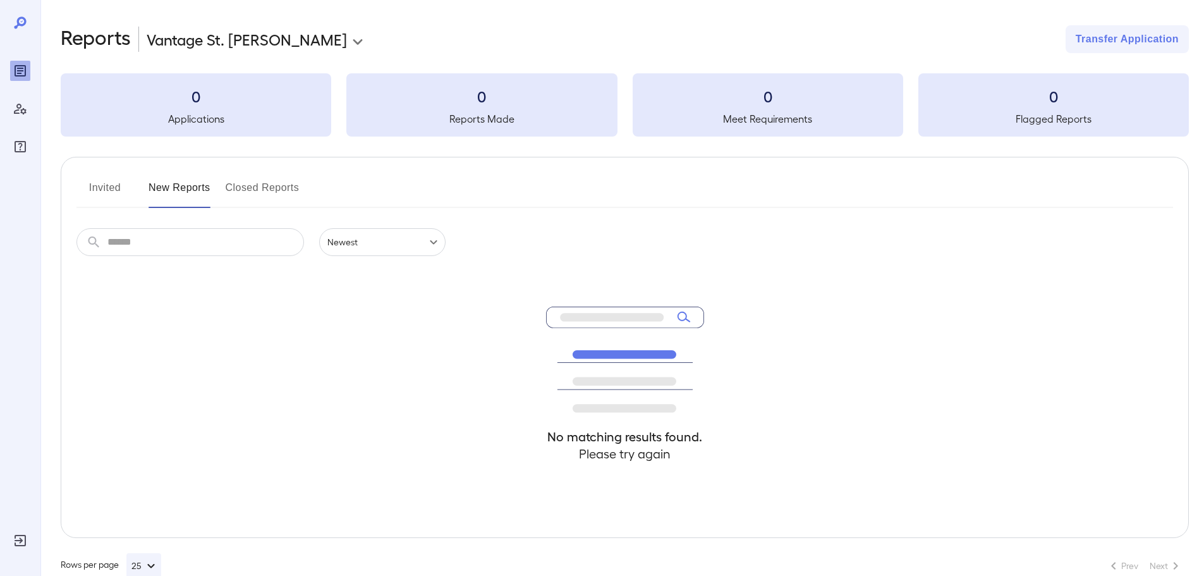 This screenshot has height=576, width=1204. Describe the element at coordinates (180, 193) in the screenshot. I see `button: New Reports` at that location.